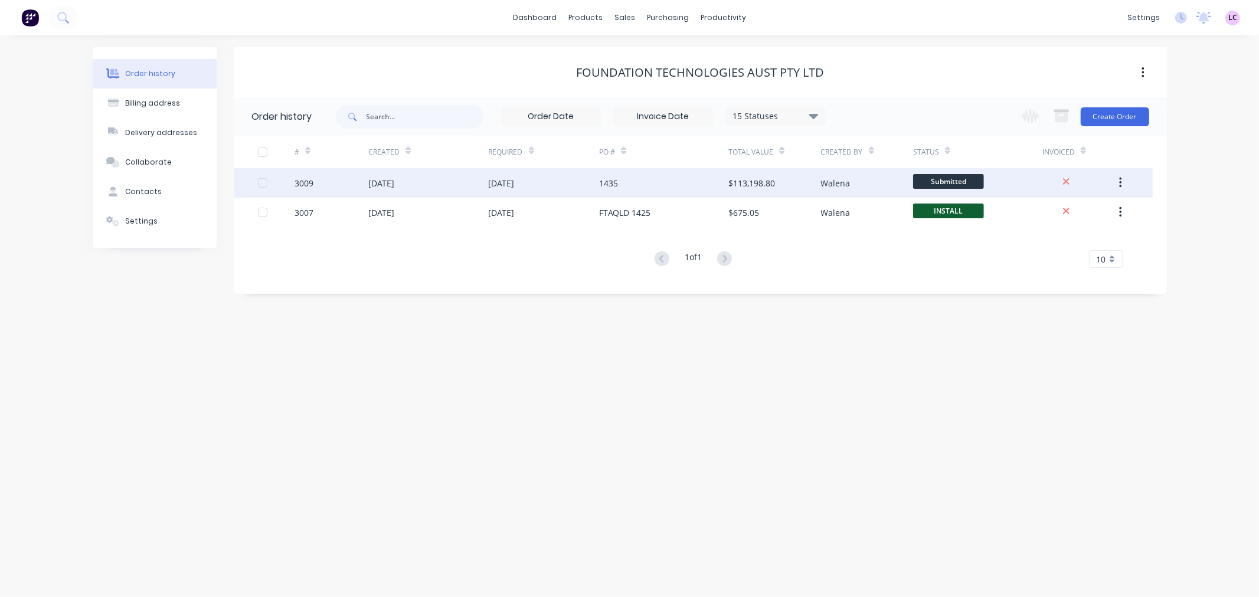  Describe the element at coordinates (723, 18) in the screenshot. I see `div: productivity` at that location.